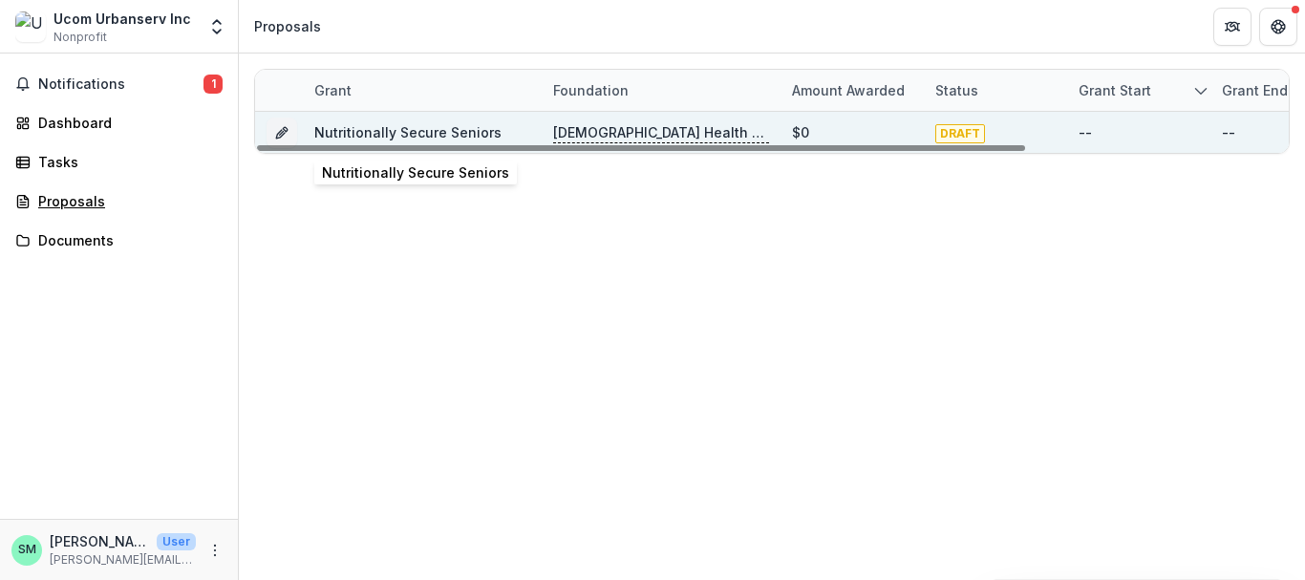 The width and height of the screenshot is (1305, 580). I want to click on div: Ucom Urbanserv Inc, so click(122, 18).